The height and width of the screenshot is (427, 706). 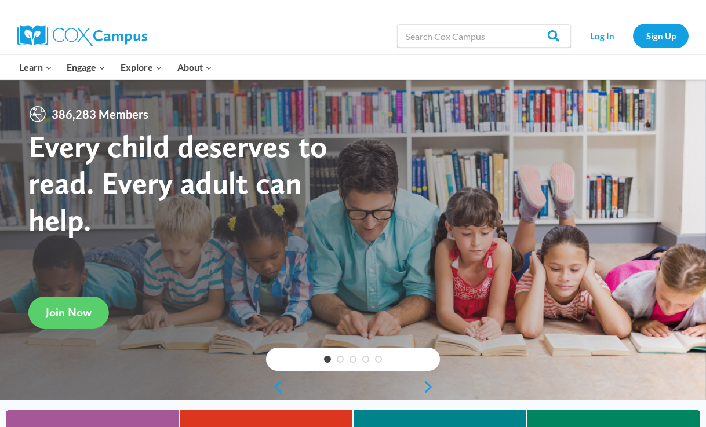 I want to click on a: Log In, so click(x=601, y=35).